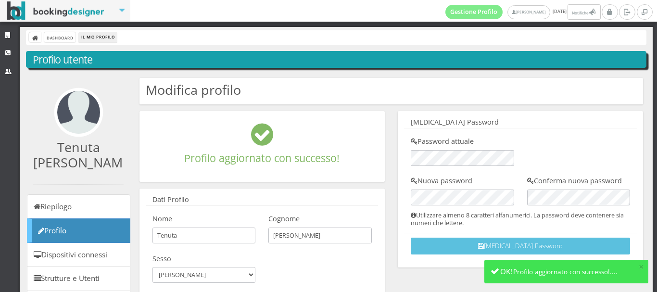 The width and height of the screenshot is (657, 292). What do you see at coordinates (78, 255) in the screenshot?
I see `a: Dispositivi connessi` at bounding box center [78, 255].